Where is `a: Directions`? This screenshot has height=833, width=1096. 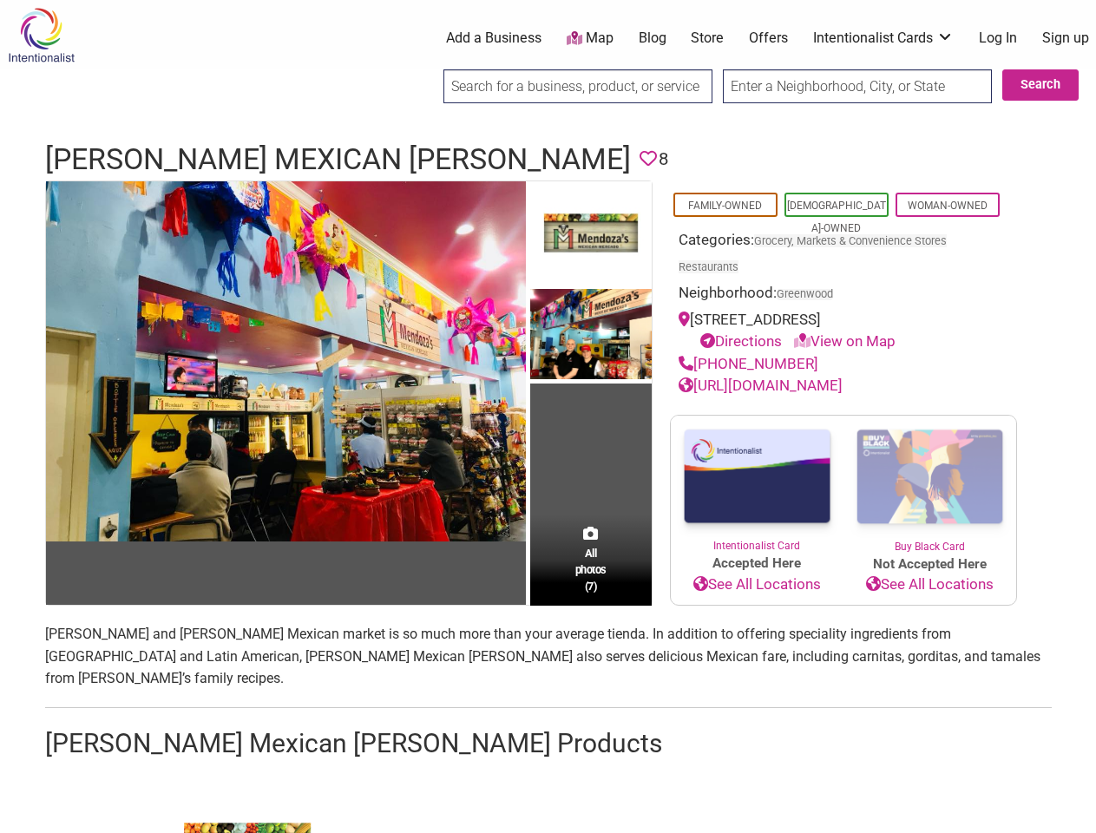 a: Directions is located at coordinates (741, 341).